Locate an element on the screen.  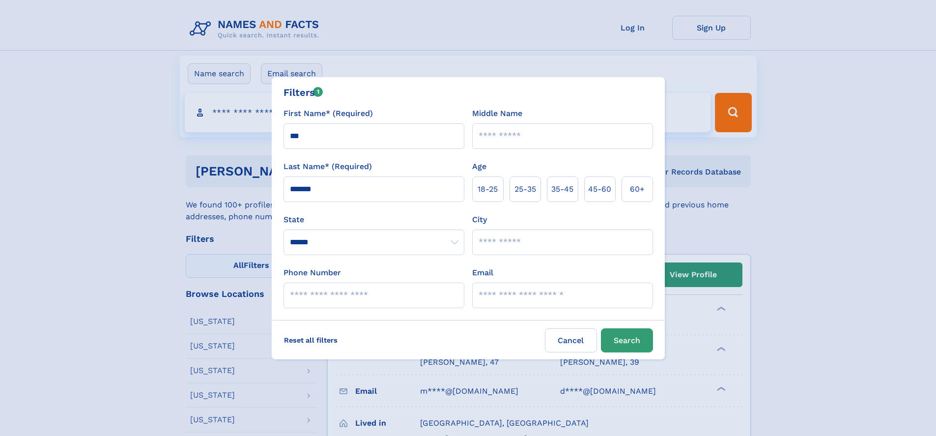
label: Cancel is located at coordinates (571, 340).